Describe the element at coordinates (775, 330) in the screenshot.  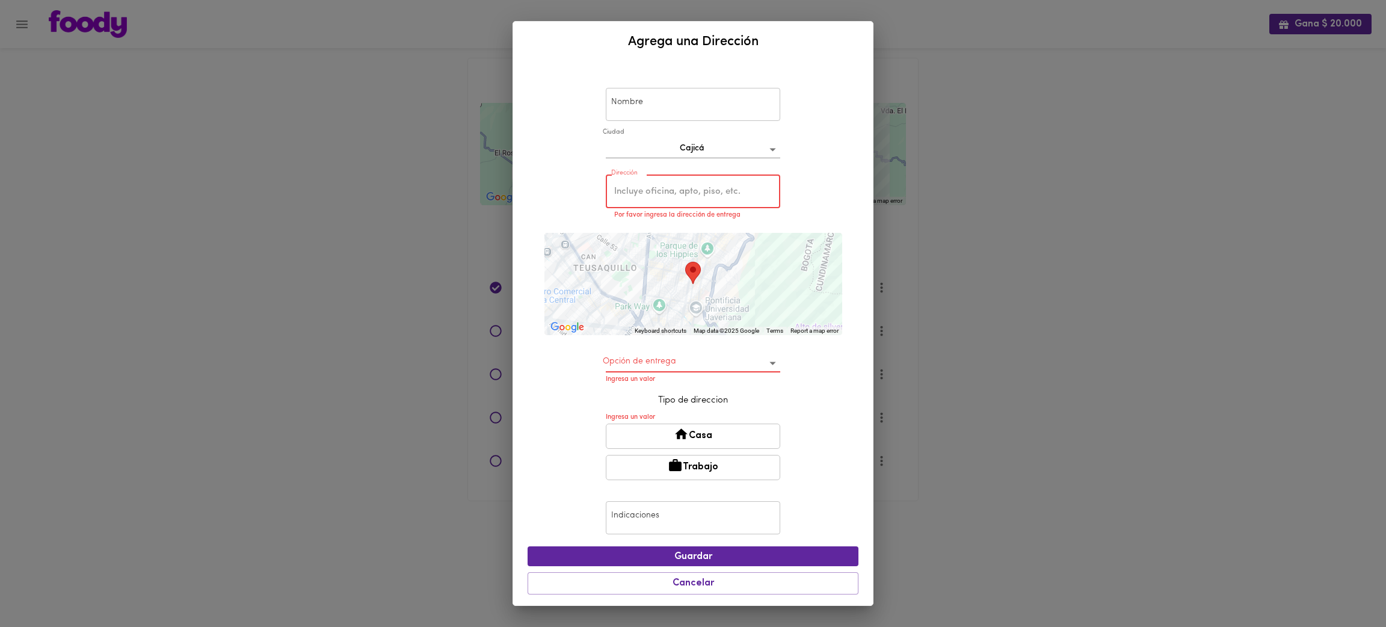
I see `a: Terms` at that location.